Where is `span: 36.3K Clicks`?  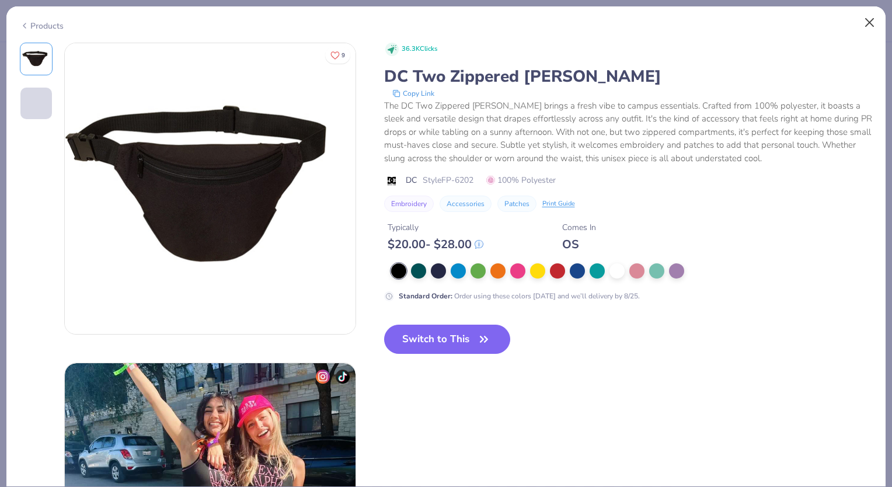 span: 36.3K Clicks is located at coordinates (419, 49).